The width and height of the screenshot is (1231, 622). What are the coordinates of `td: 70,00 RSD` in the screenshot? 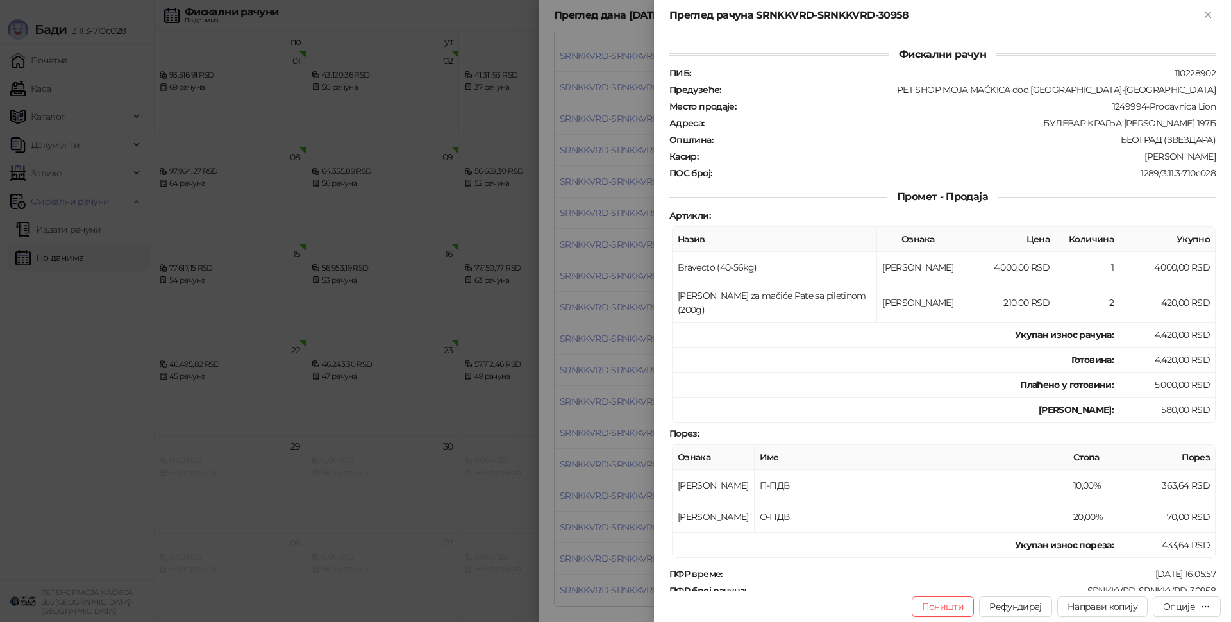 It's located at (1167, 517).